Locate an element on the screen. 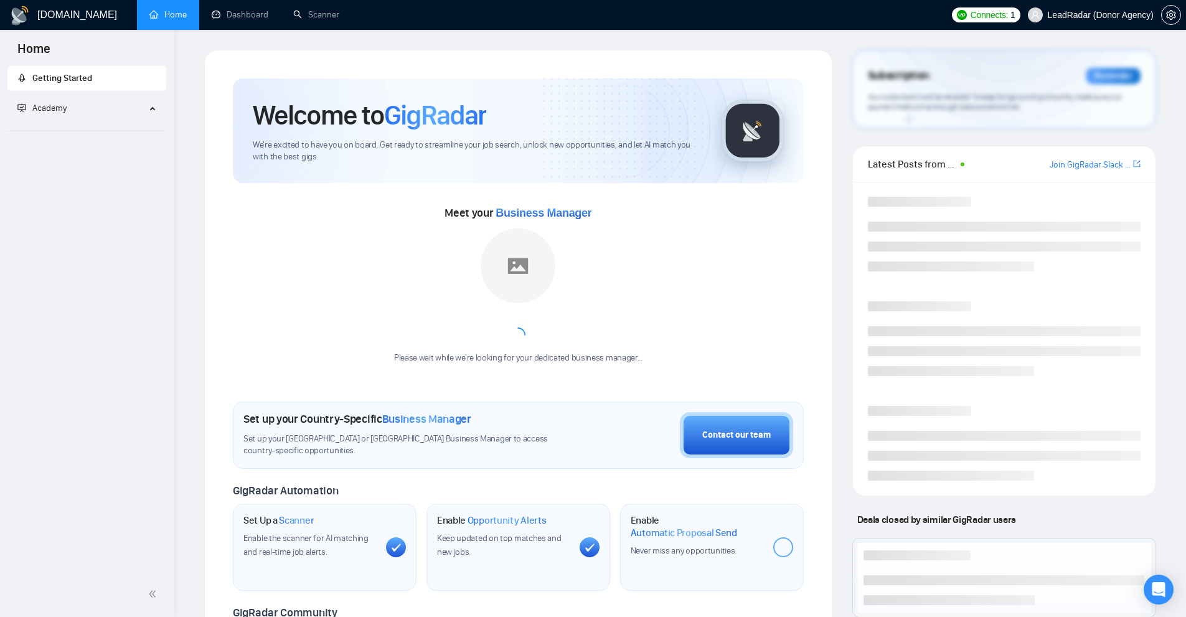 This screenshot has width=1186, height=617. a: dashboardDashboard is located at coordinates (240, 14).